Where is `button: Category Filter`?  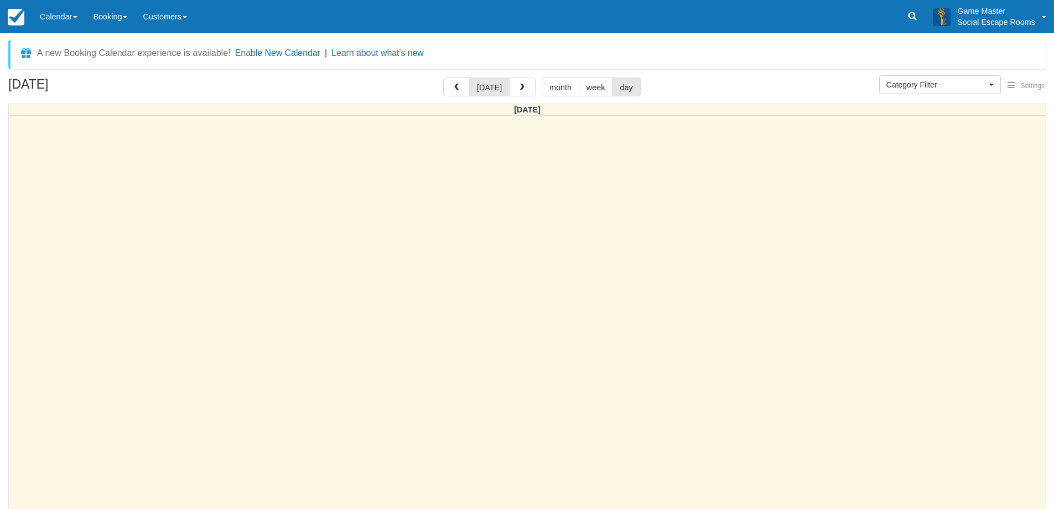 button: Category Filter is located at coordinates (940, 85).